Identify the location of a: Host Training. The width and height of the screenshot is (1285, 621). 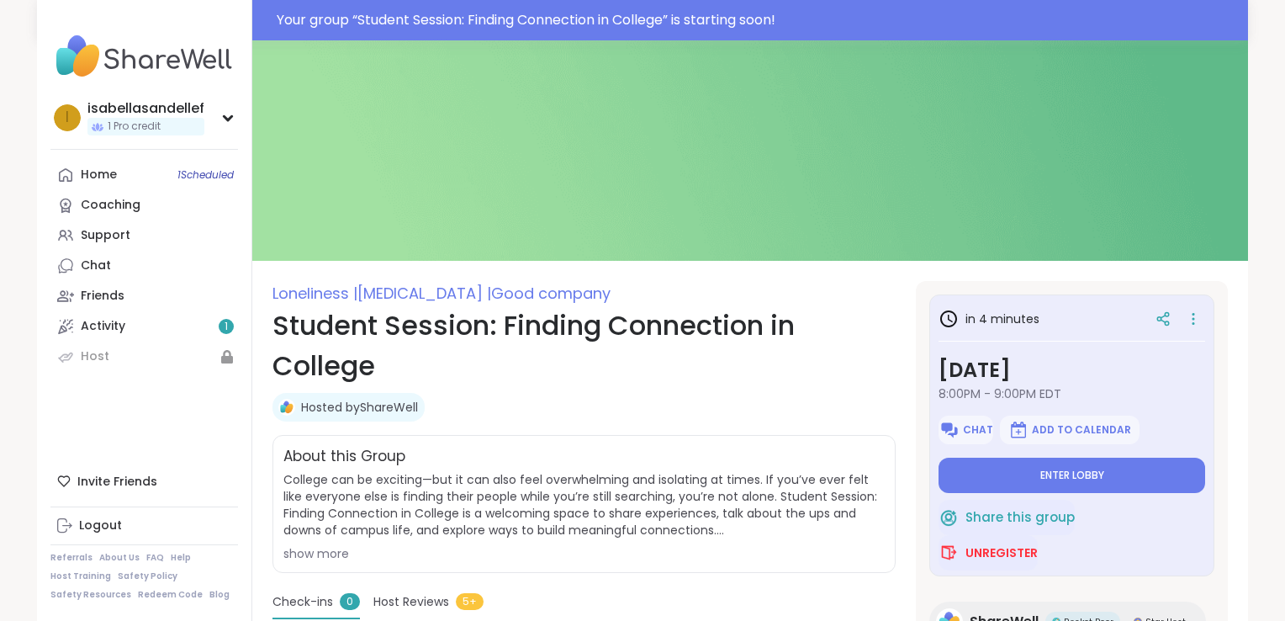
(81, 576).